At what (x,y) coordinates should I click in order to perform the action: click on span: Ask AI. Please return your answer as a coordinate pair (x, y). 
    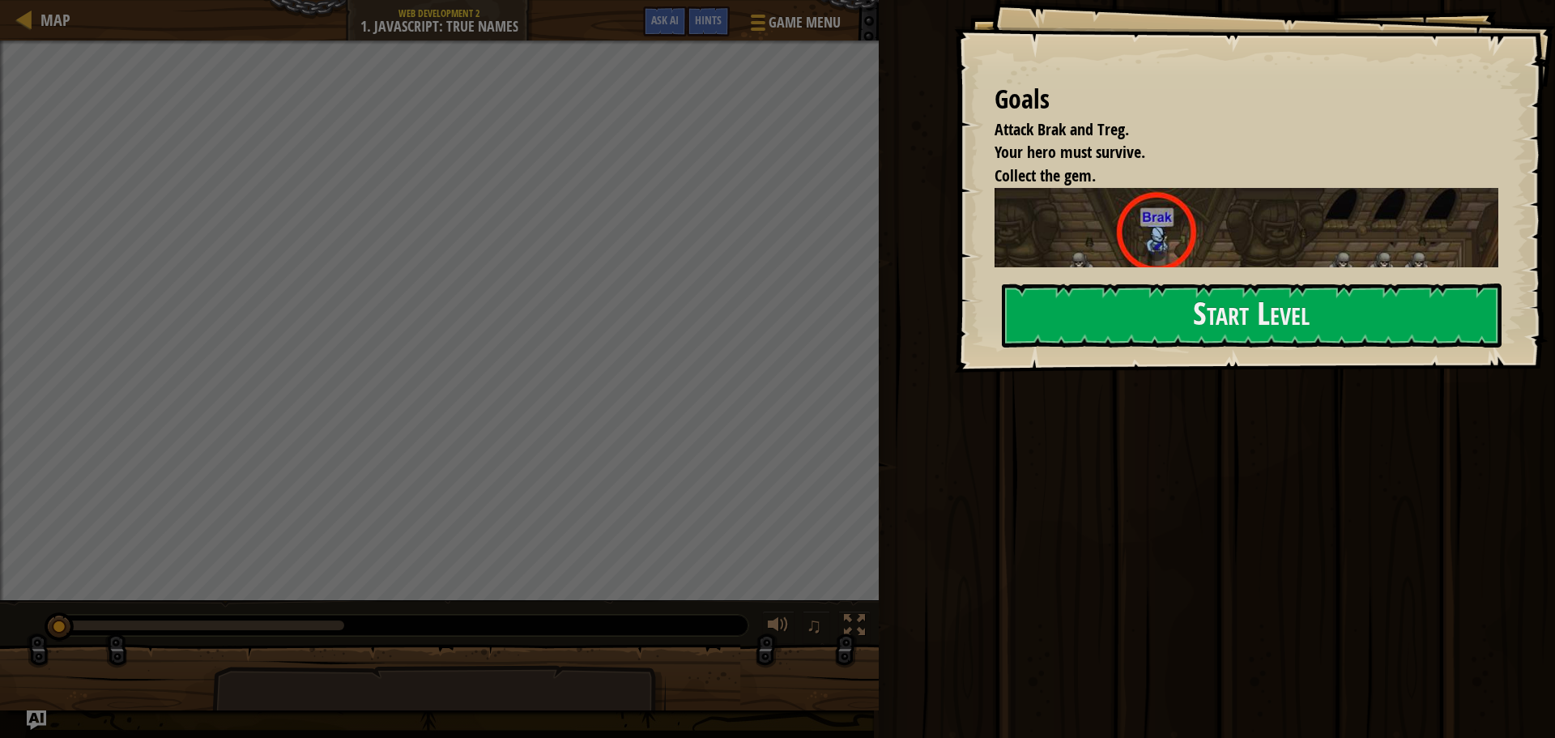
    Looking at the image, I should click on (665, 19).